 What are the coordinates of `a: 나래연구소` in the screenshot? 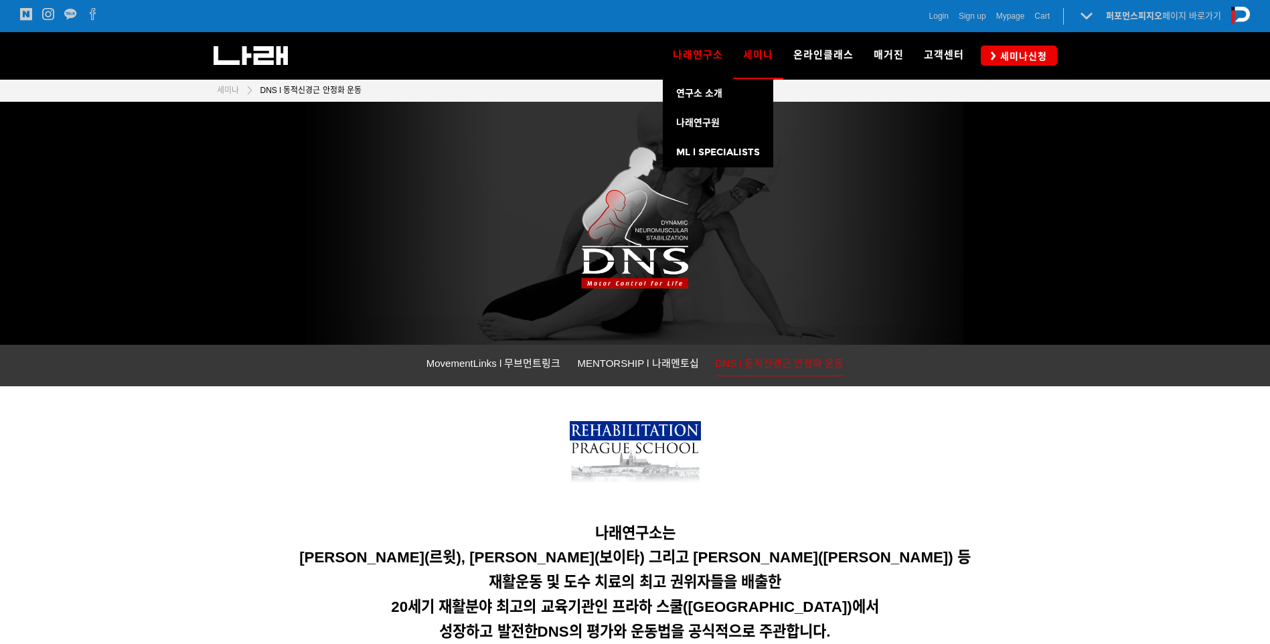 It's located at (698, 56).